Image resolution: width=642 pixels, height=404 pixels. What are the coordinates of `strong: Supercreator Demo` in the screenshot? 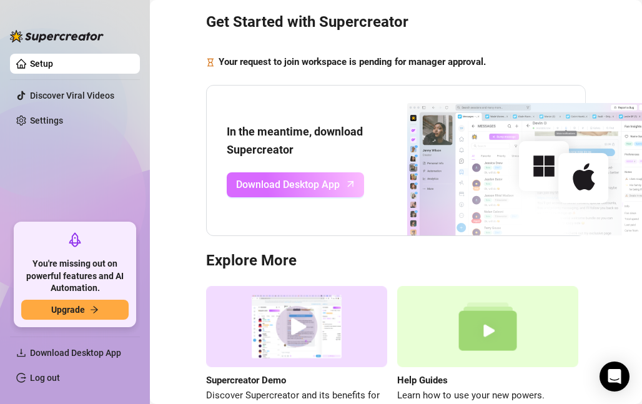 It's located at (246, 380).